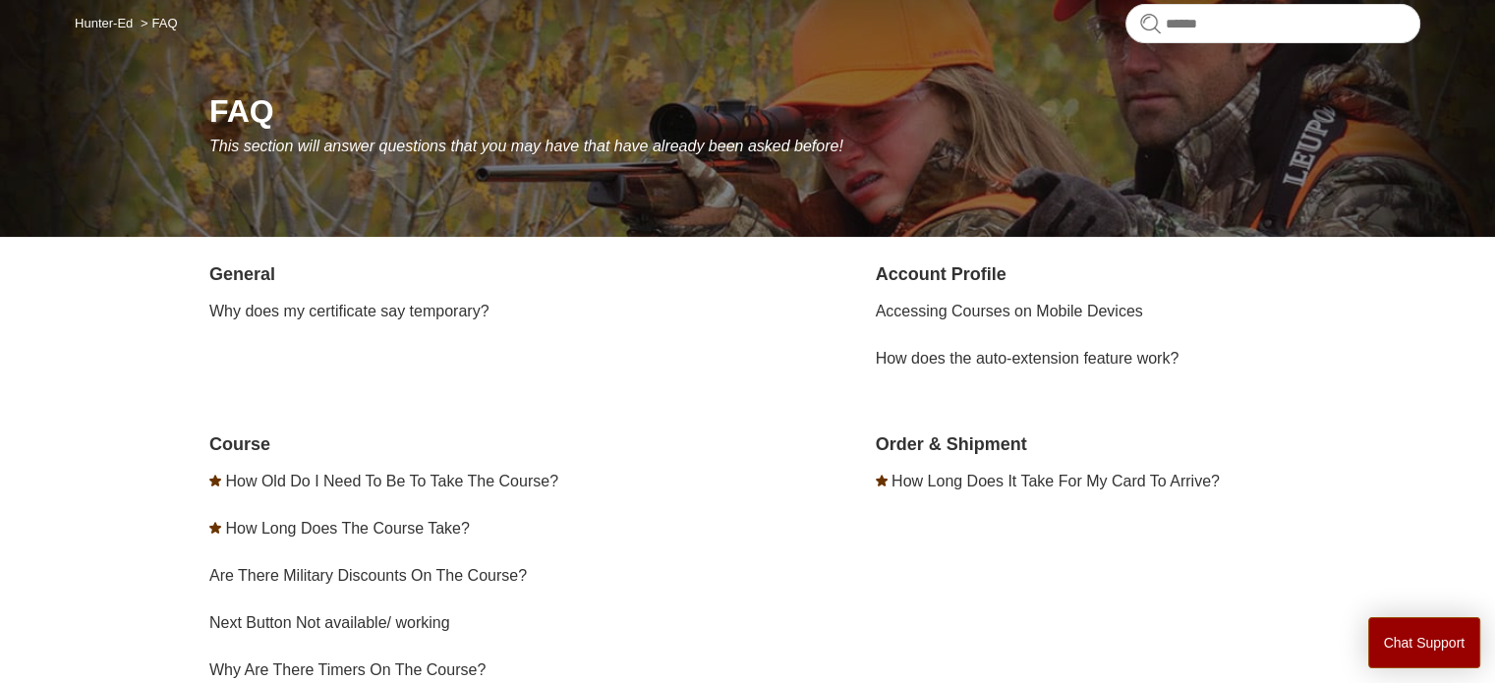 The height and width of the screenshot is (683, 1495). Describe the element at coordinates (1424, 643) in the screenshot. I see `button: Chat Support` at that location.